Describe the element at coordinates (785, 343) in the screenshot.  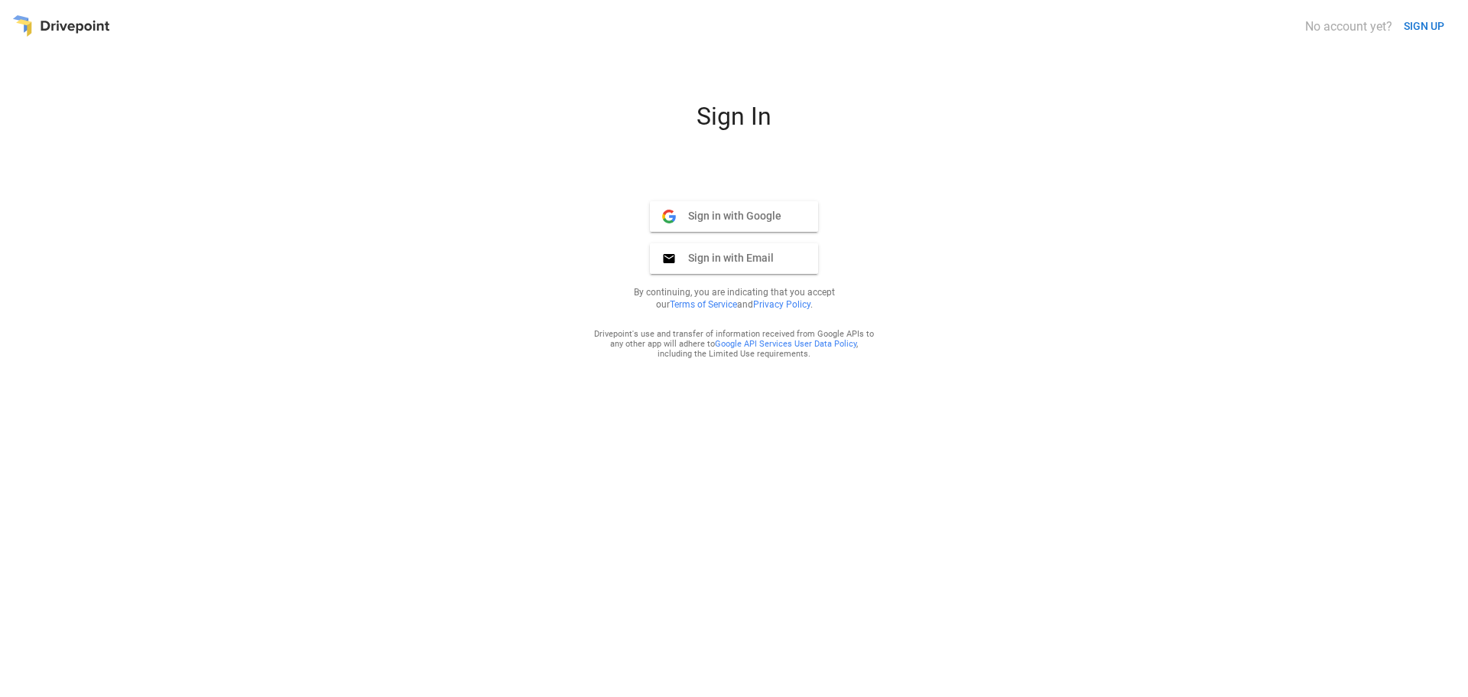
I see `a: Google API Services User Data Policy` at that location.